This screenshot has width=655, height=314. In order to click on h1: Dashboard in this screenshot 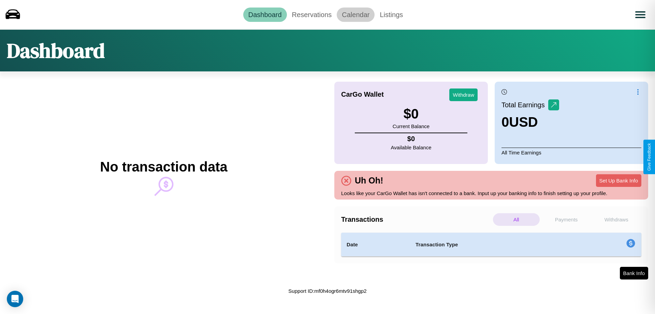, I will do `click(56, 51)`.